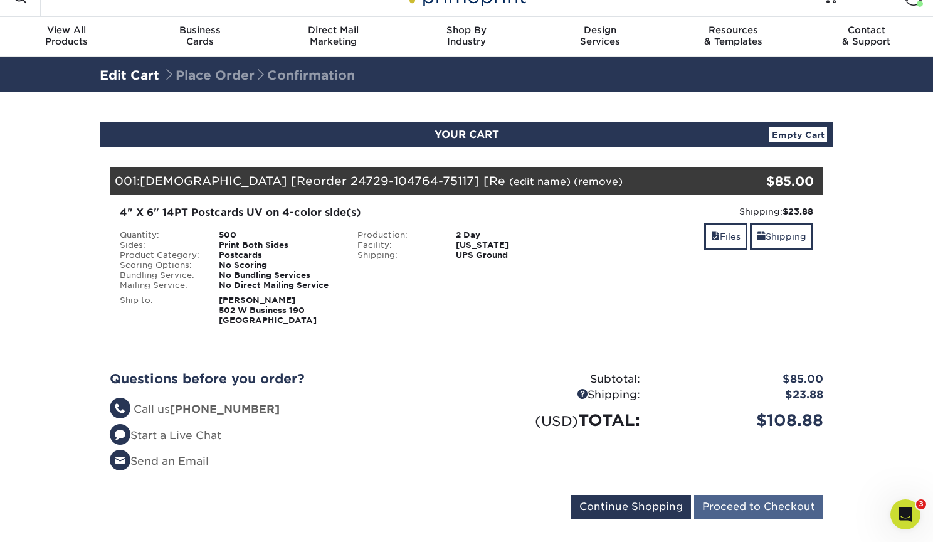 The height and width of the screenshot is (542, 933). Describe the element at coordinates (333, 37) in the screenshot. I see `a: Direct MailMarketing` at that location.